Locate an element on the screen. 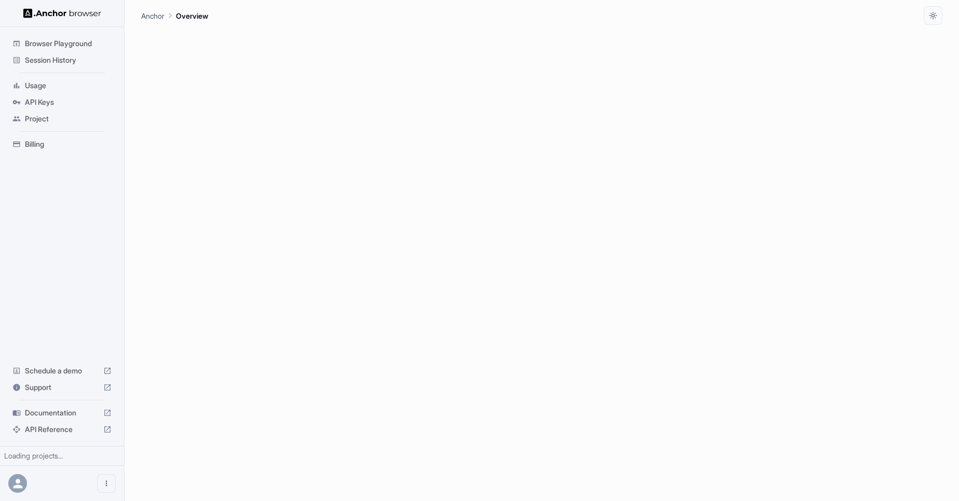  img: Anchor Logo is located at coordinates (62, 13).